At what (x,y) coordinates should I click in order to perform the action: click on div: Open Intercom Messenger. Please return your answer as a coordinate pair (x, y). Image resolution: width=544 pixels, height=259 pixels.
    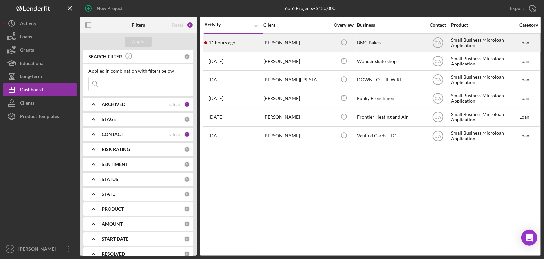
    Looking at the image, I should click on (529, 238).